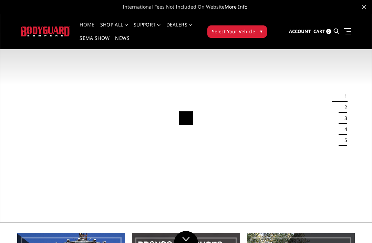 The width and height of the screenshot is (372, 243). What do you see at coordinates (122, 42) in the screenshot?
I see `a: News` at bounding box center [122, 42].